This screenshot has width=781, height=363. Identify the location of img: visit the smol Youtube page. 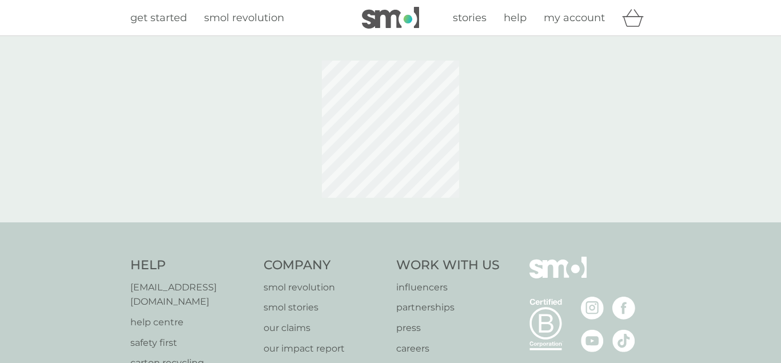
(593, 341).